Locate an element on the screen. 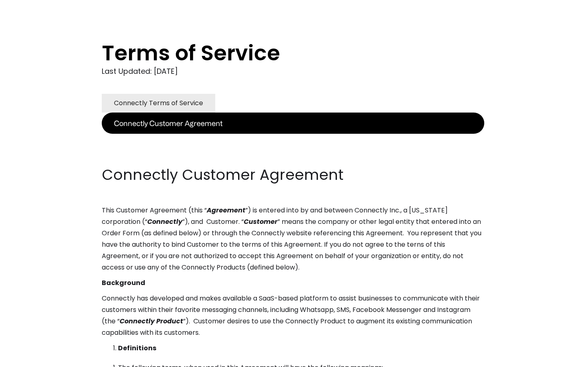 Image resolution: width=586 pixels, height=367 pixels. div: Connectly Customer Agreement is located at coordinates (168, 123).